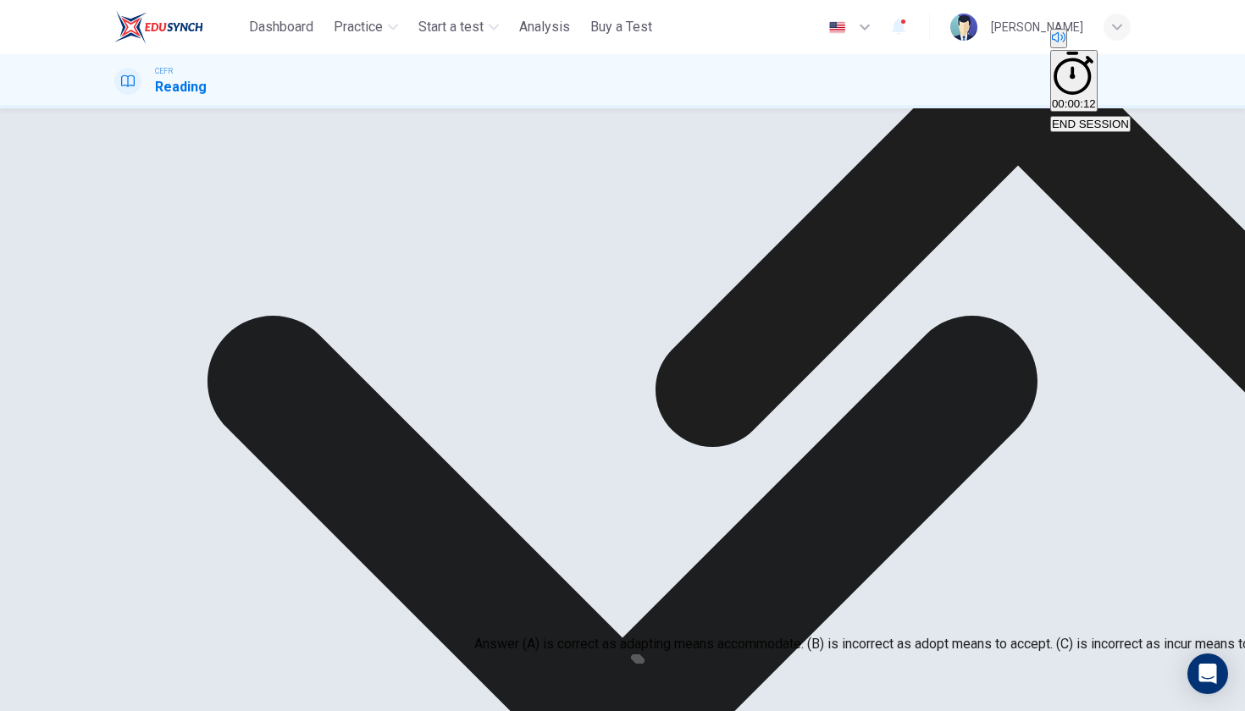 The height and width of the screenshot is (711, 1245). What do you see at coordinates (281, 27) in the screenshot?
I see `span: Dashboard` at bounding box center [281, 27].